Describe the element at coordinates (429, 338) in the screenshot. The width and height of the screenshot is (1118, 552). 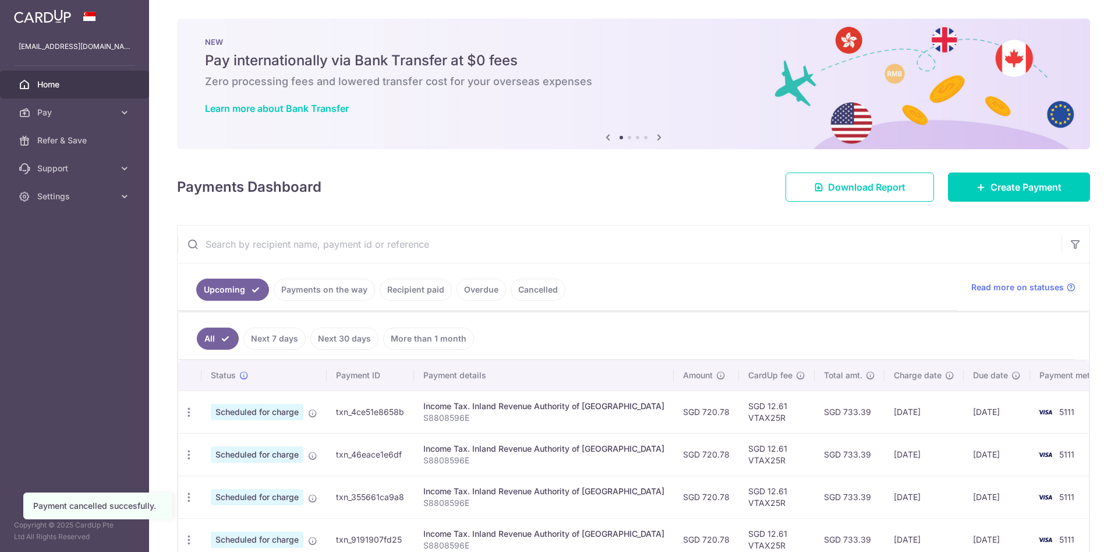
I see `a: More than 1 month` at that location.